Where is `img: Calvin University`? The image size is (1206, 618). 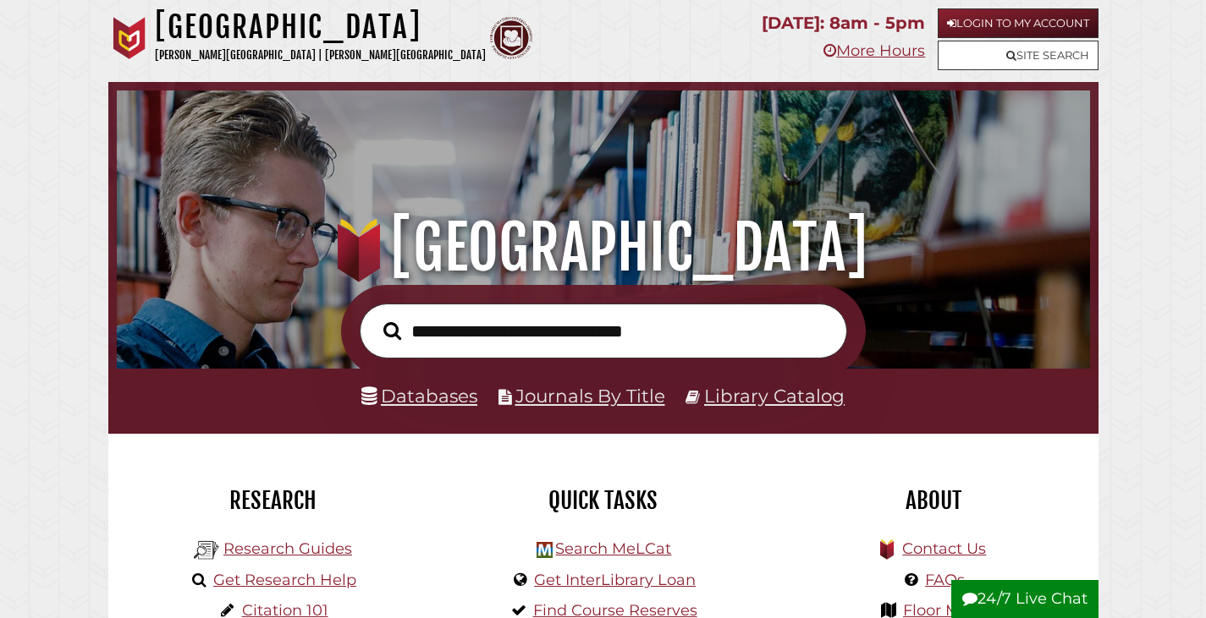 img: Calvin University is located at coordinates (129, 38).